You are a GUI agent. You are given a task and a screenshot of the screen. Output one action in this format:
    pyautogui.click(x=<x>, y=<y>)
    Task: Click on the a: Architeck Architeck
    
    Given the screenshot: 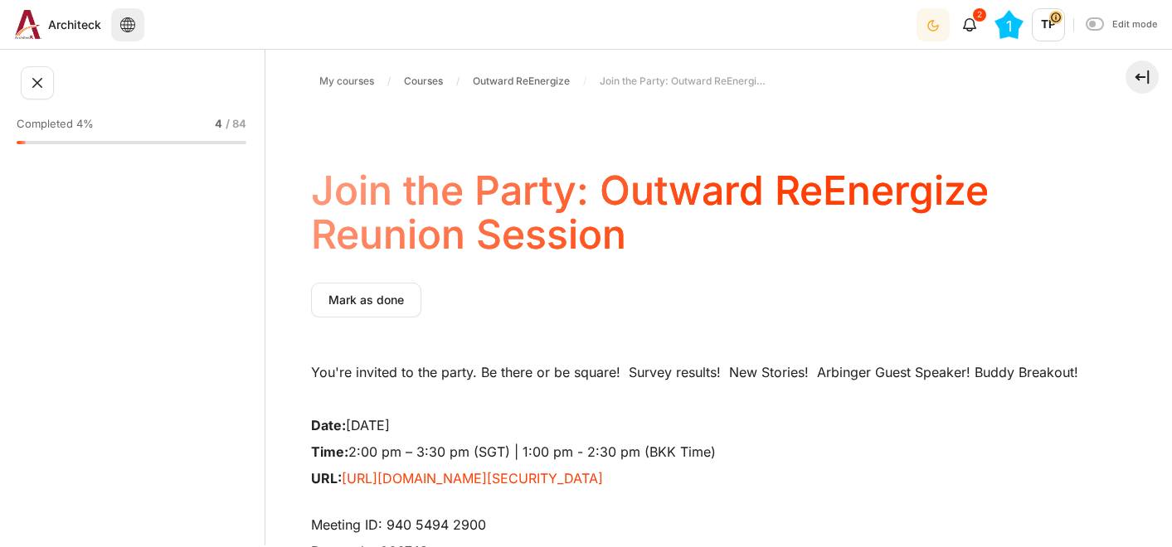 What is the action you would take?
    pyautogui.click(x=55, y=24)
    